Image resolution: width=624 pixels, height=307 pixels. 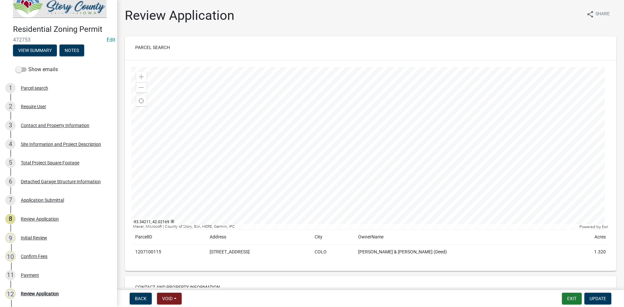 I want to click on wm-modal-confirm: Notes, so click(x=72, y=51).